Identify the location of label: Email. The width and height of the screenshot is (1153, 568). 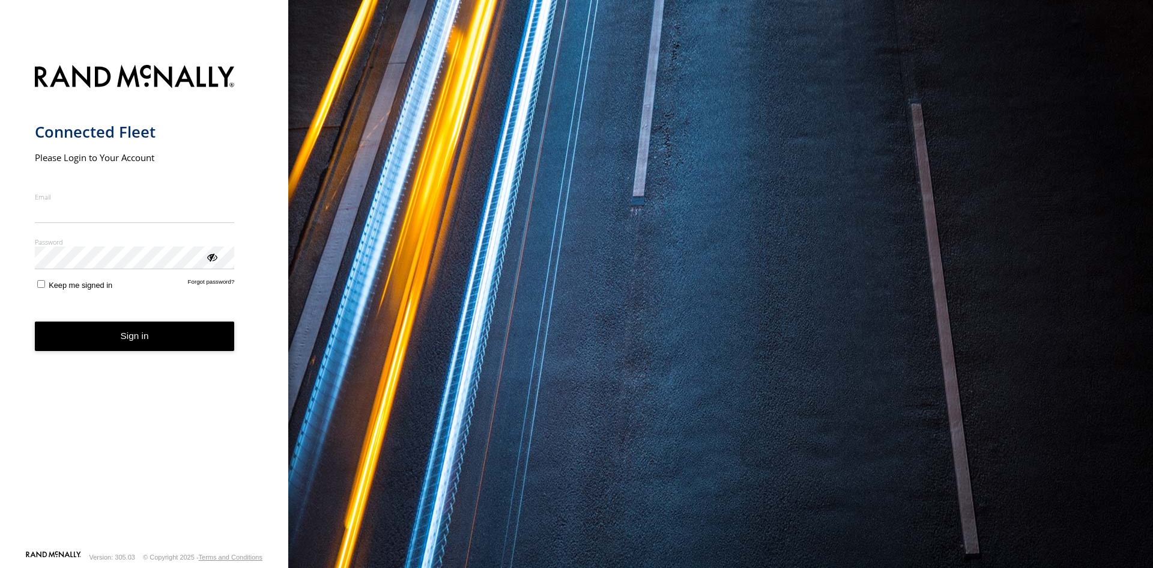
(135, 196).